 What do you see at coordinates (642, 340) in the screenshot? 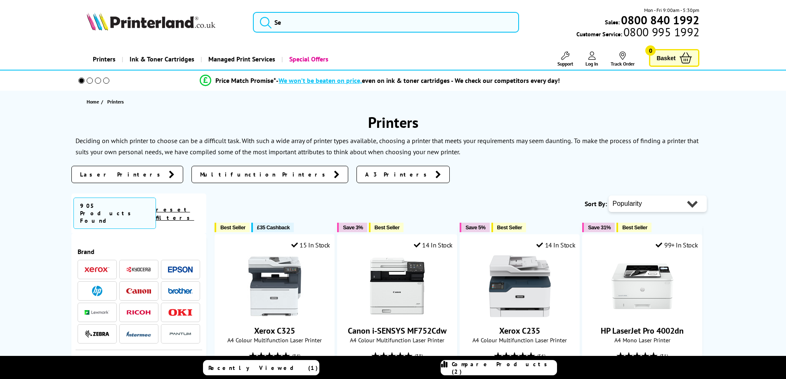
I see `span: A4 Mono Laser Printer` at bounding box center [642, 340].